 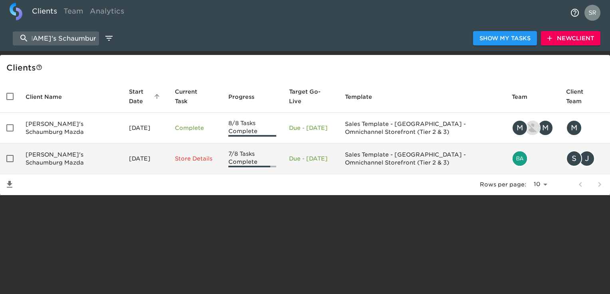 What do you see at coordinates (252, 159) in the screenshot?
I see `td: 7/8 Tasks Complete` at bounding box center [252, 159].